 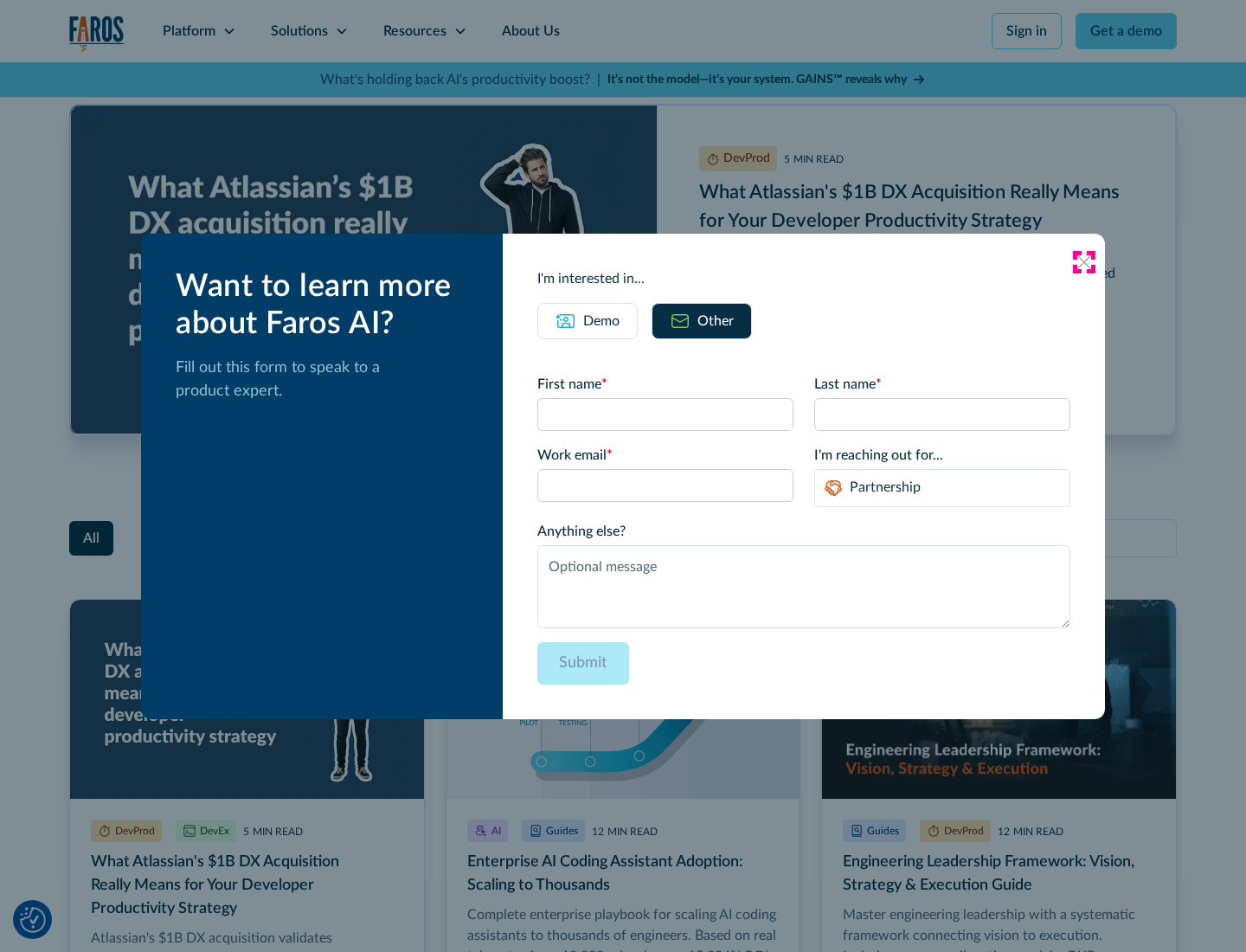 What do you see at coordinates (943, 384) in the screenshot?
I see `label: Last name` at bounding box center [943, 384].